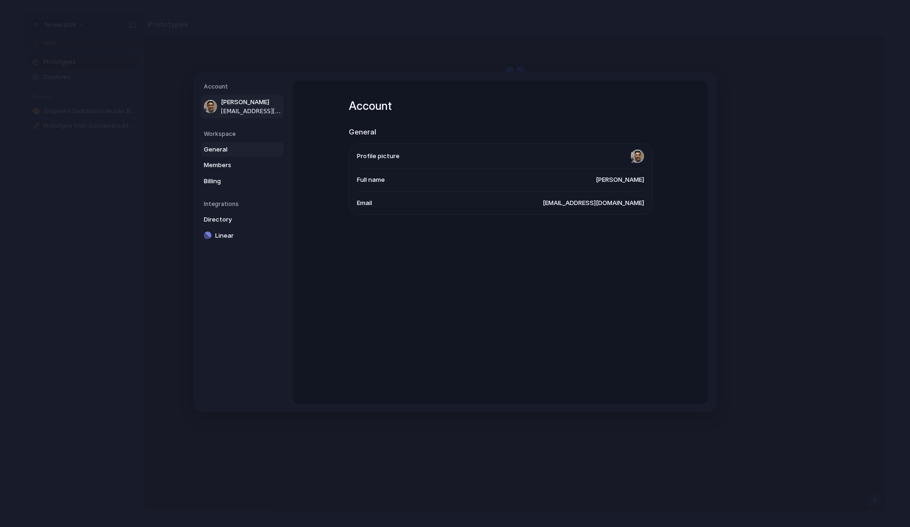 The height and width of the screenshot is (527, 910). Describe the element at coordinates (371, 181) in the screenshot. I see `span: Full name` at that location.